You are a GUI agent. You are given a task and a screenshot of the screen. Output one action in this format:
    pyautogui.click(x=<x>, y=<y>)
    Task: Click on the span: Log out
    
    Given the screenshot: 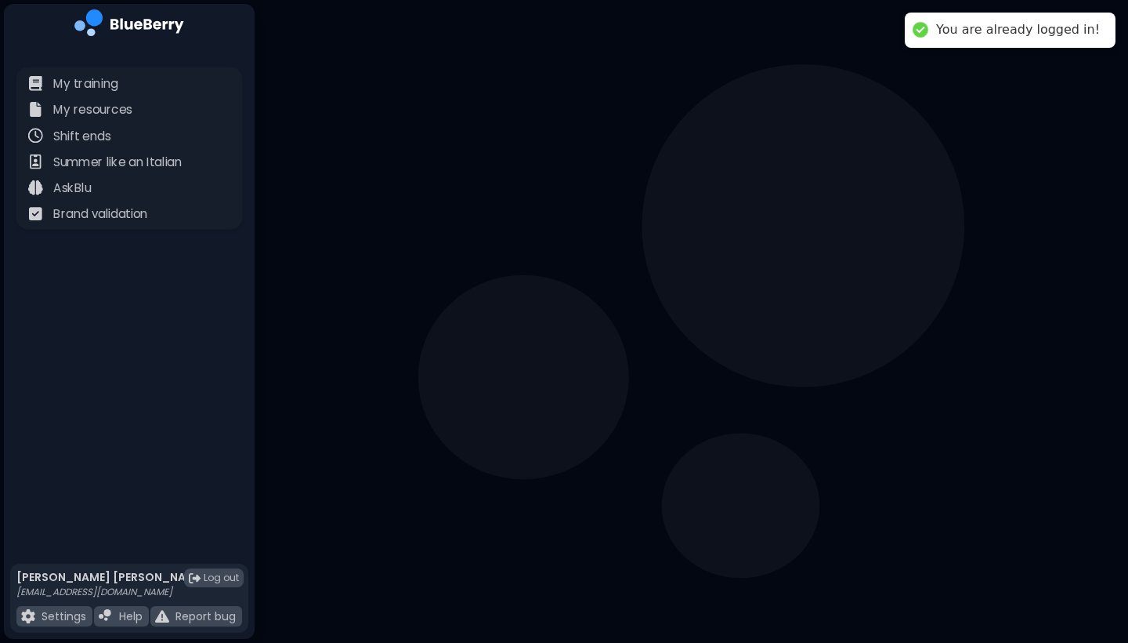 What is the action you would take?
    pyautogui.click(x=221, y=577)
    